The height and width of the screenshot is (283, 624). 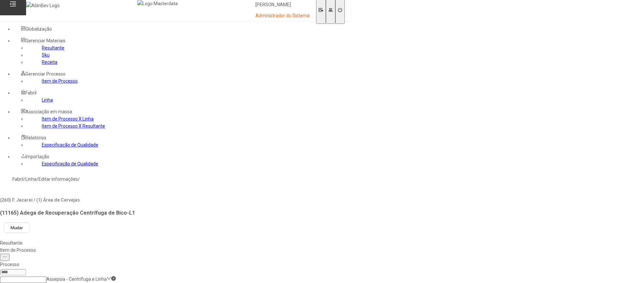 I want to click on p: Administrador do Sistema, so click(x=282, y=16).